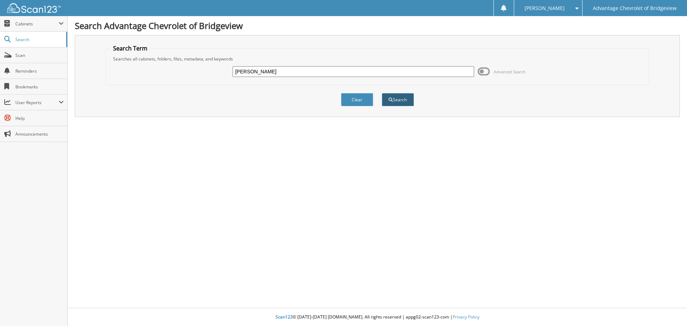 The width and height of the screenshot is (687, 326). I want to click on div: Chat Widget, so click(669, 309).